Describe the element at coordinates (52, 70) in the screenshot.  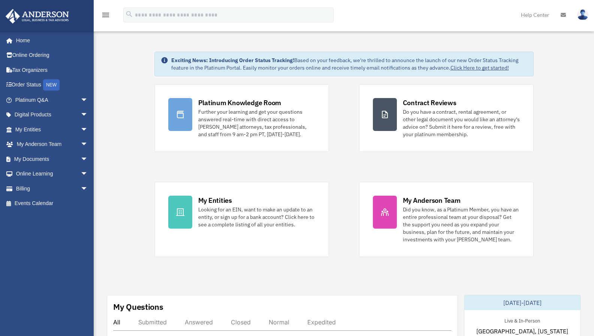
I see `a: Tax Organizers` at that location.